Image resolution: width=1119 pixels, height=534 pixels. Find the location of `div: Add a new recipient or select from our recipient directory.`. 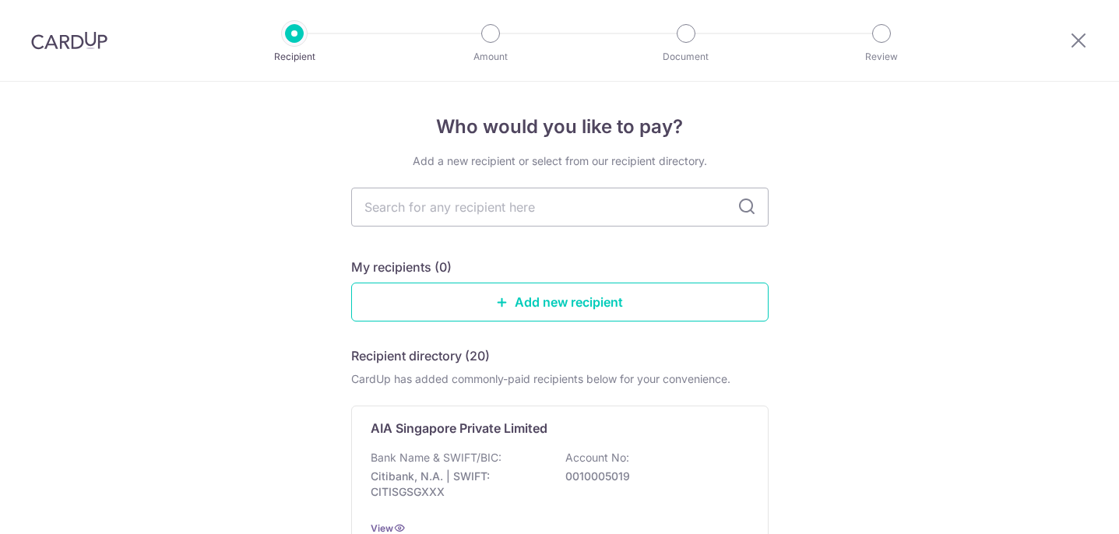

div: Add a new recipient or select from our recipient directory. is located at coordinates (560, 161).